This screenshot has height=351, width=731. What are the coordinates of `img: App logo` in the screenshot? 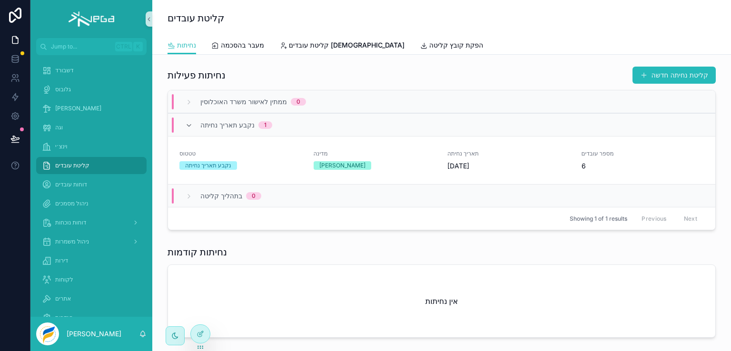 It's located at (91, 19).